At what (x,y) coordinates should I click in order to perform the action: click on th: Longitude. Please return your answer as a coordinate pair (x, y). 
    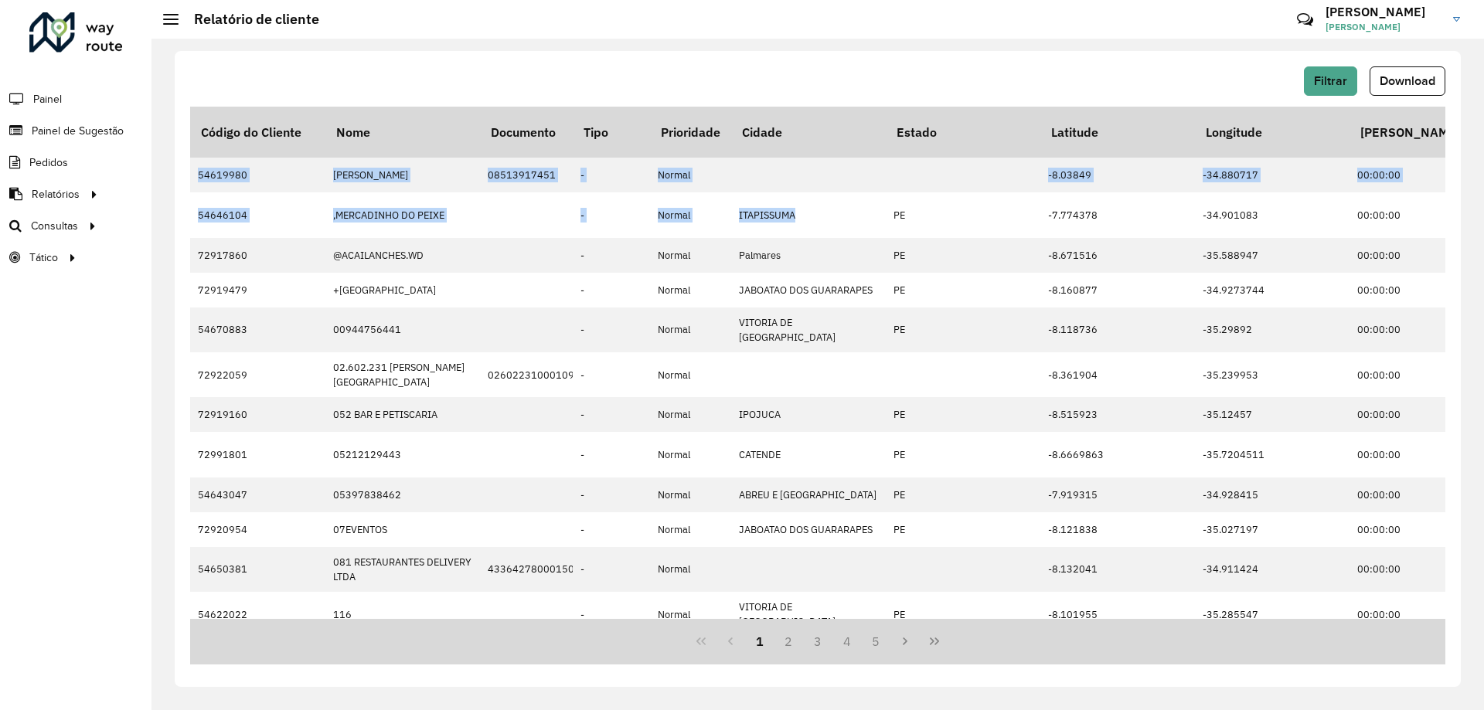
    Looking at the image, I should click on (1272, 132).